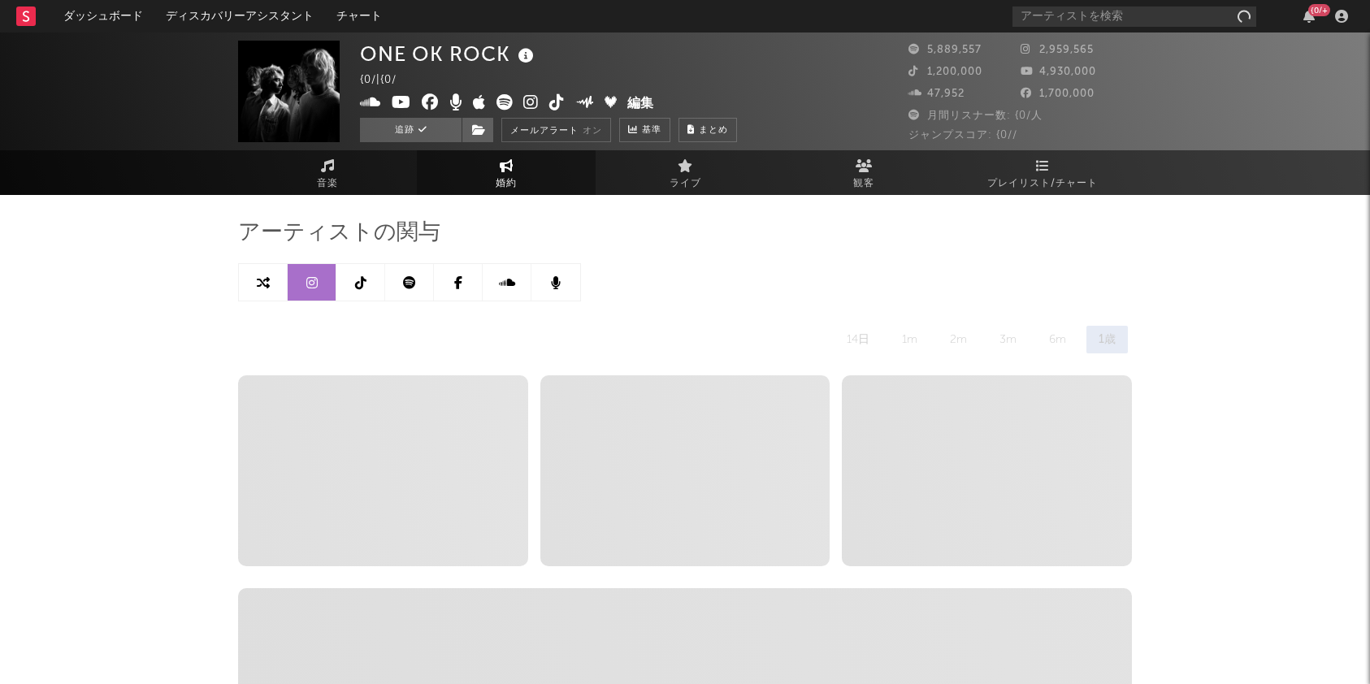 Image resolution: width=1370 pixels, height=684 pixels. What do you see at coordinates (327, 184) in the screenshot?
I see `span: 音楽` at bounding box center [327, 184].